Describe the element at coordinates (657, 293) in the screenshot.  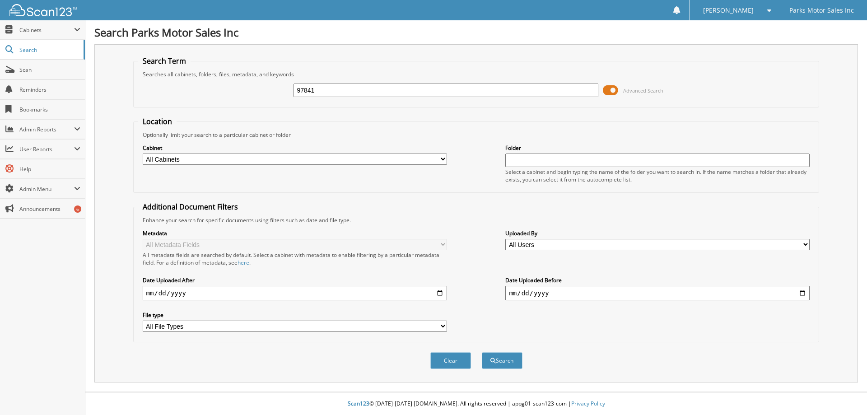
I see `input: end` at that location.